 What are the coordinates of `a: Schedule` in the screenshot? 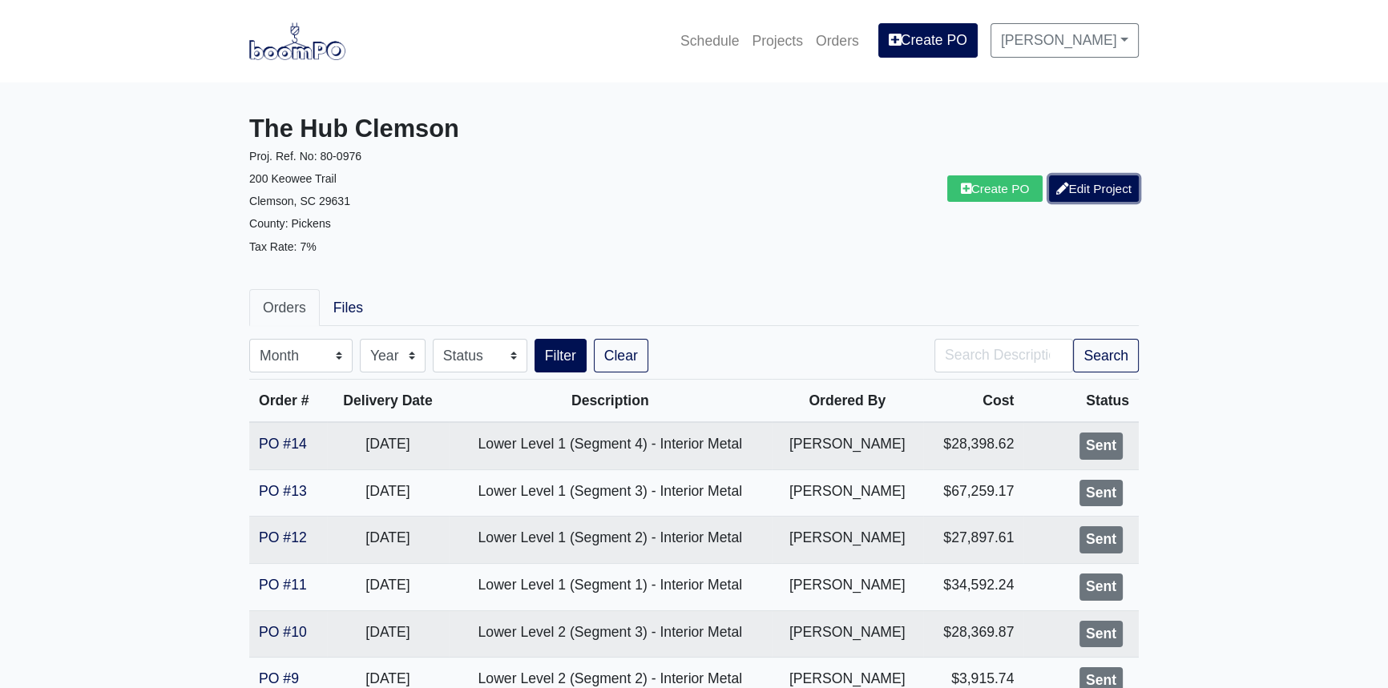 It's located at (709, 41).